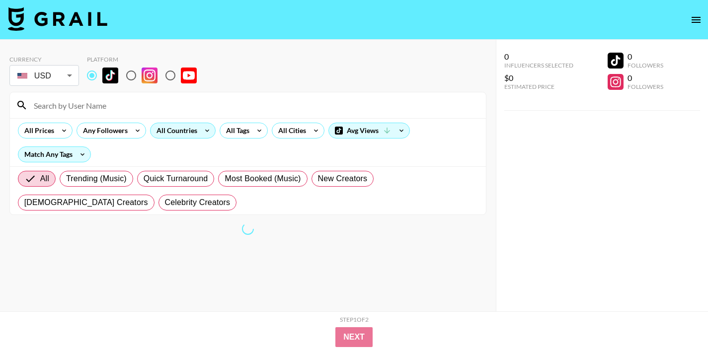 The width and height of the screenshot is (708, 351). Describe the element at coordinates (198, 203) in the screenshot. I see `span: Celebrity Creators` at that location.